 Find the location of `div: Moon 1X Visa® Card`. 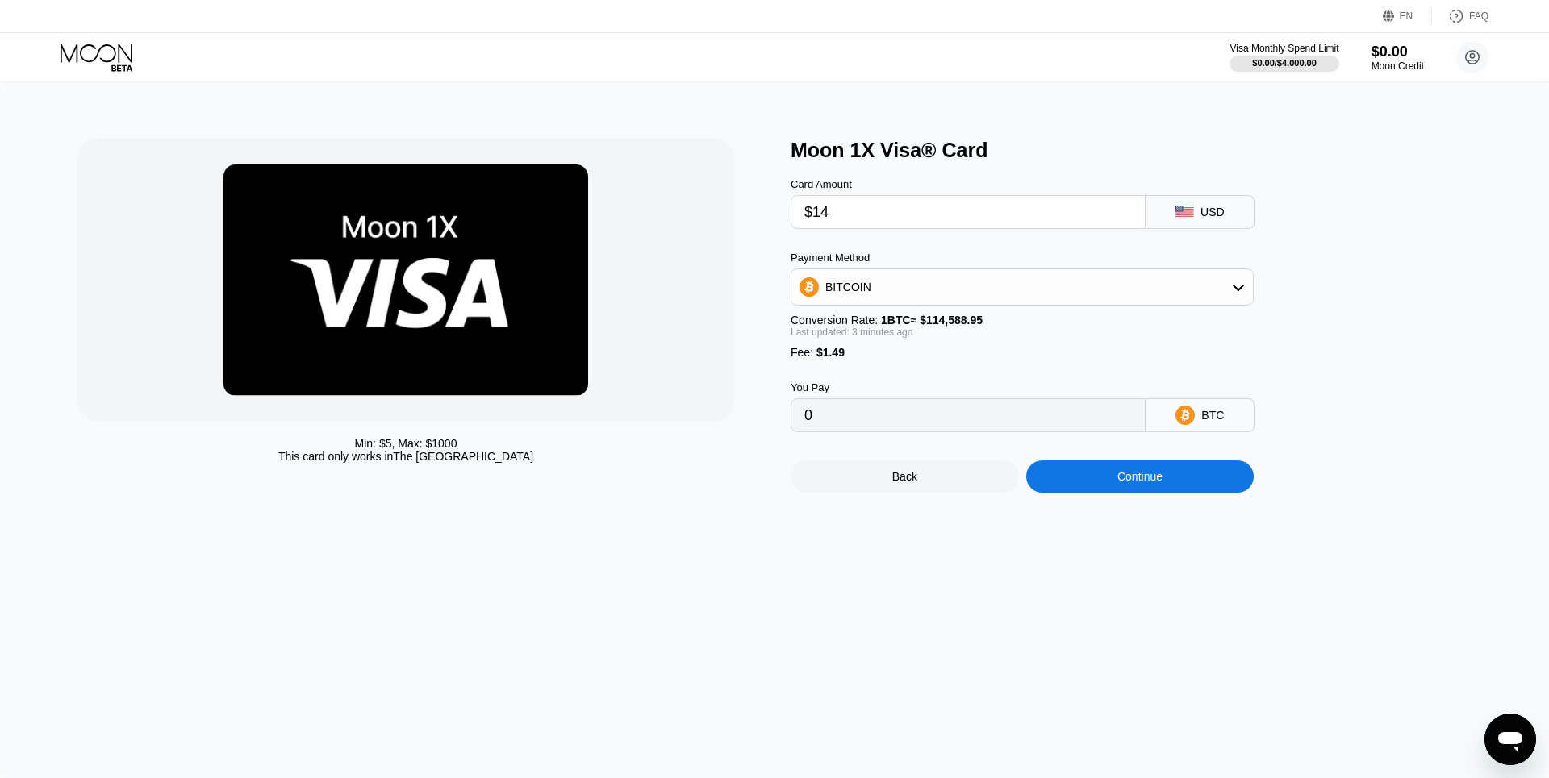

div: Moon 1X Visa® Card is located at coordinates (1139, 150).